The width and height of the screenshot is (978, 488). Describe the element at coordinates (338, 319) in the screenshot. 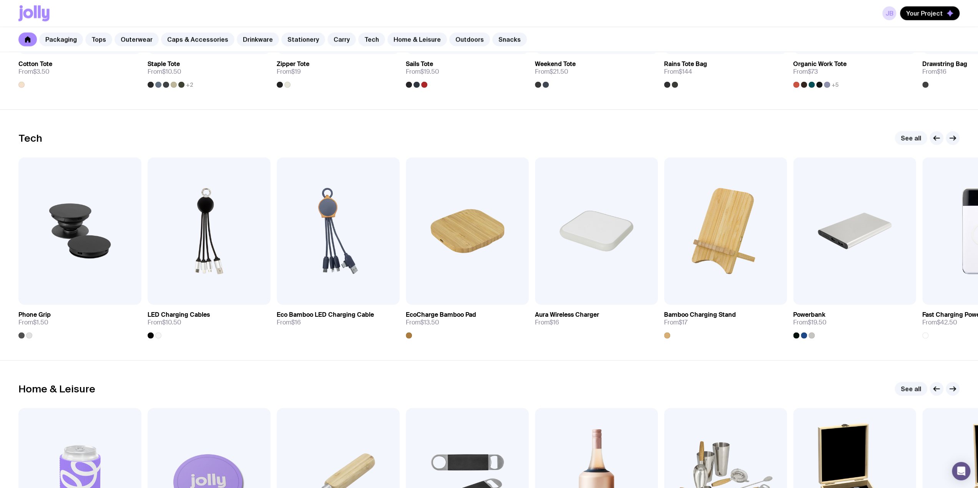

I see `a: Eco Bamboo LED Charging CableFrom$16` at that location.